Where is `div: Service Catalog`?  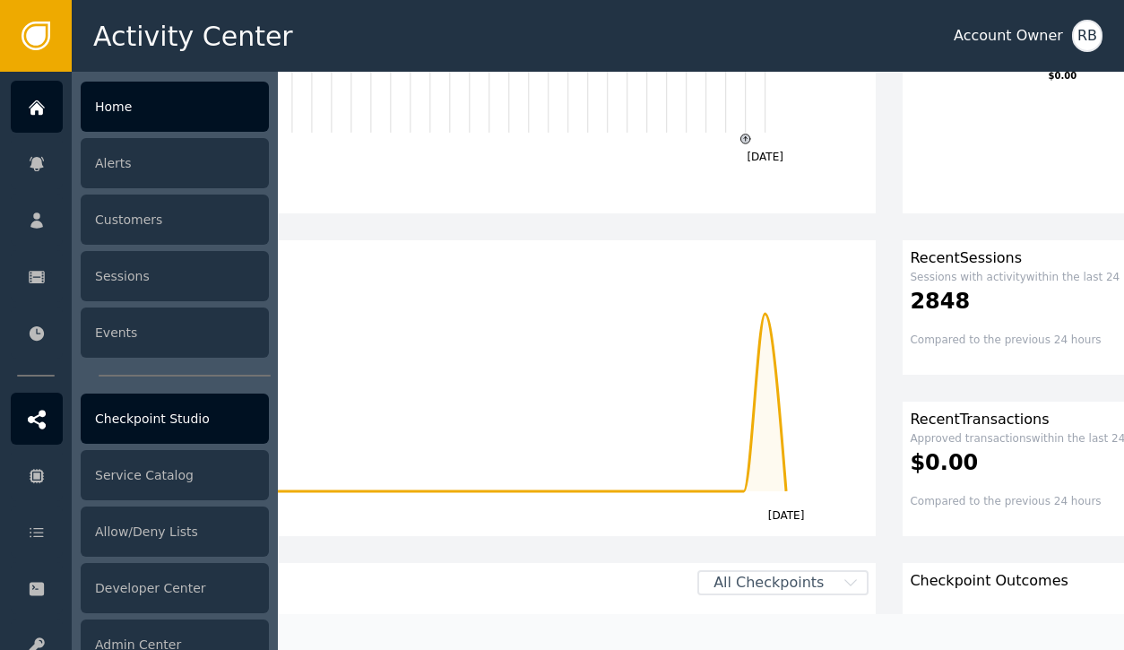
div: Service Catalog is located at coordinates (175, 475).